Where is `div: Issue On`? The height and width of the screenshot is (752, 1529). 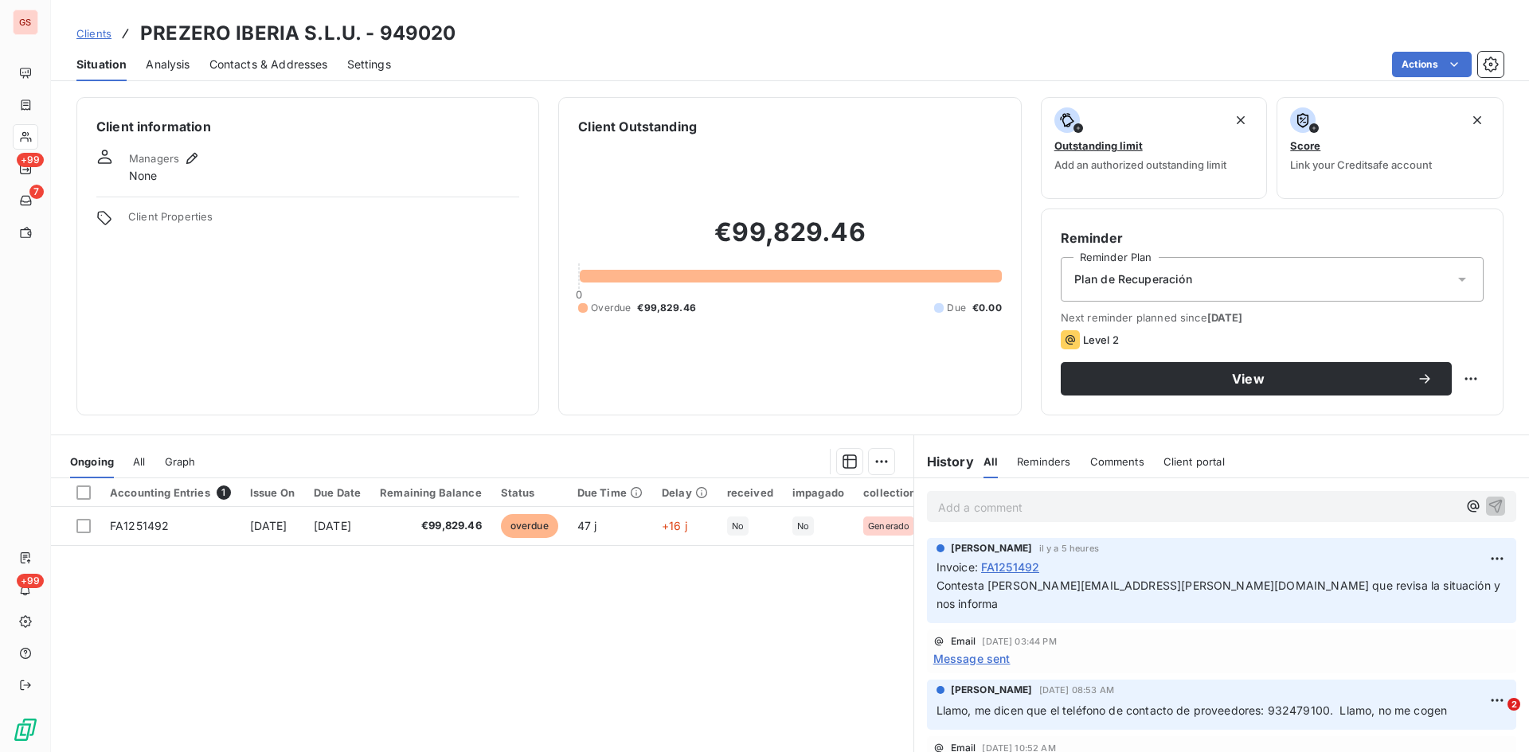 div: Issue On is located at coordinates (272, 493).